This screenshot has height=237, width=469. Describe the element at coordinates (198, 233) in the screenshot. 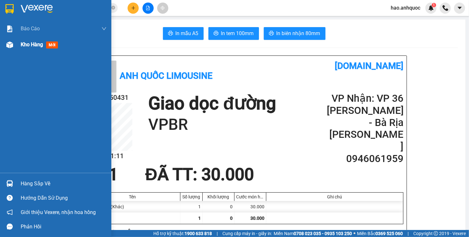

I see `strong: 1900 633 818` at that location.